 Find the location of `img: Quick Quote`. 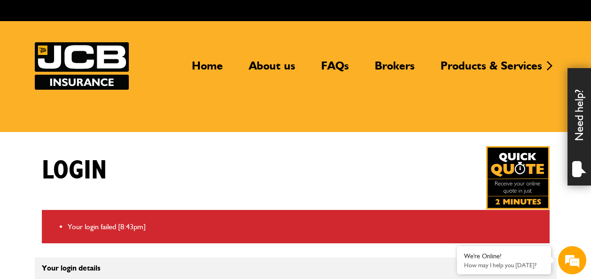

img: Quick Quote is located at coordinates (517, 178).